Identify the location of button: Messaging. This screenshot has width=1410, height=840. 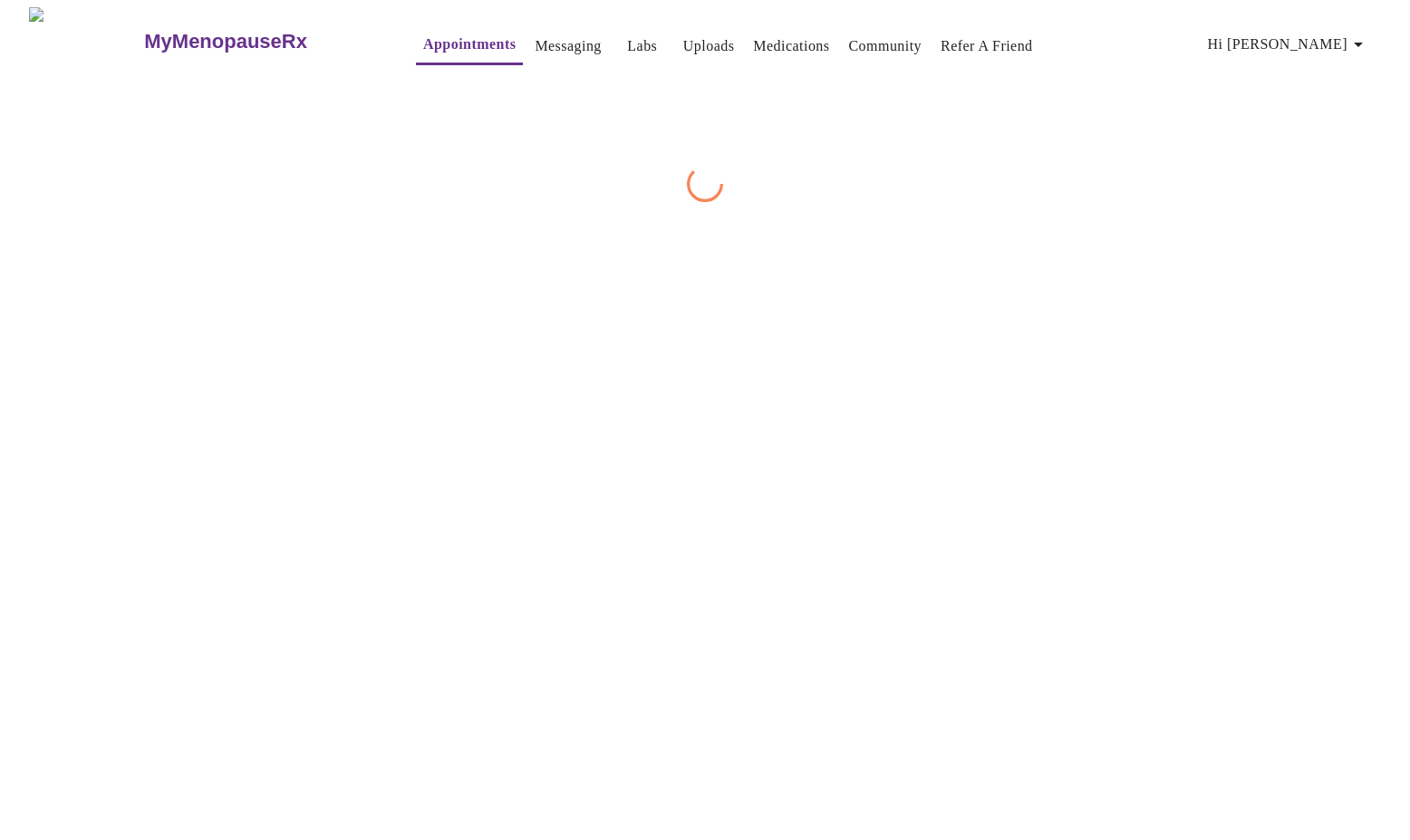
(567, 46).